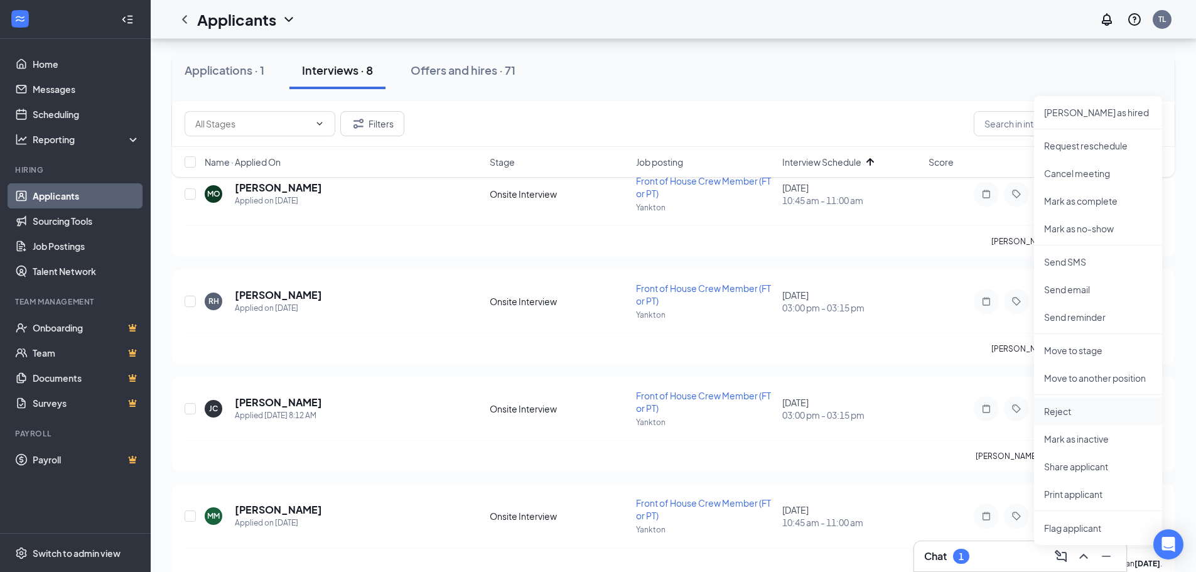  I want to click on span: Score, so click(941, 162).